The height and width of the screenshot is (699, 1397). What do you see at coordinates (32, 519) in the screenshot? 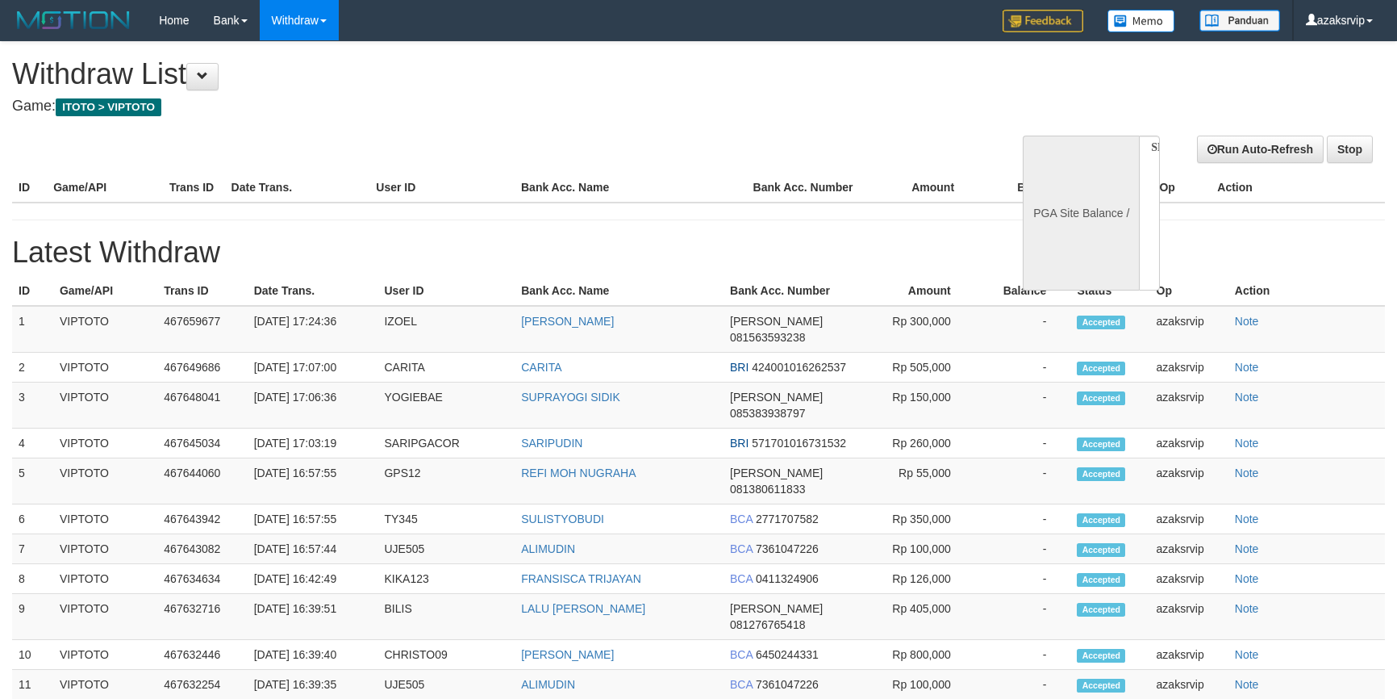
I see `td: 6` at bounding box center [32, 519].